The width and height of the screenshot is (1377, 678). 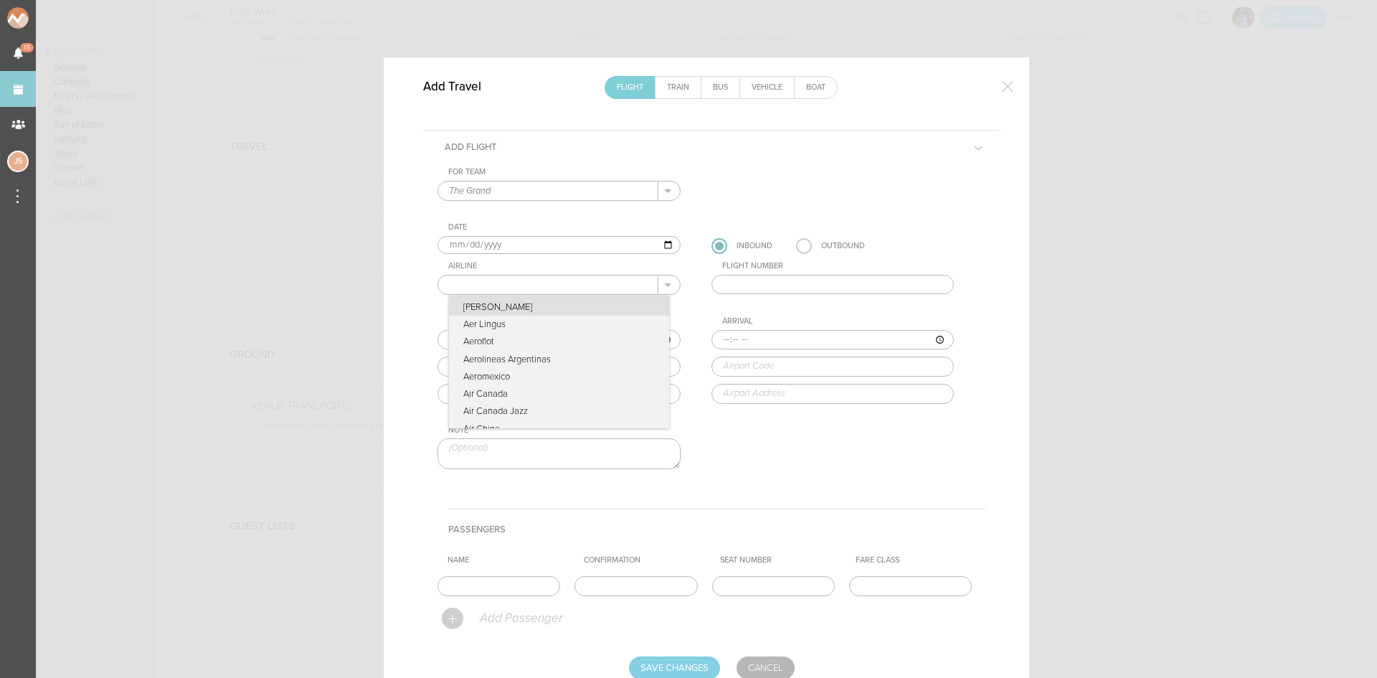 What do you see at coordinates (18, 161) in the screenshot?
I see `div: Jessica Smith` at bounding box center [18, 161].